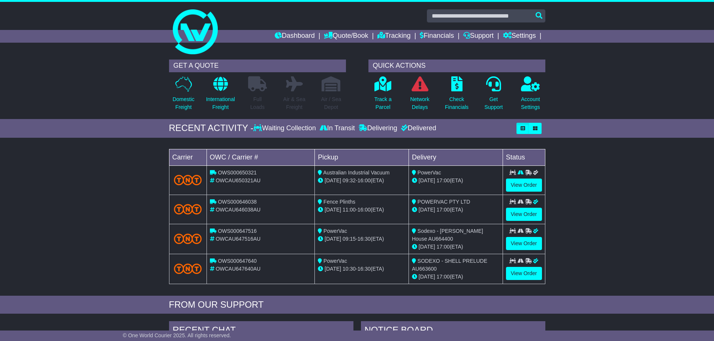 This screenshot has height=341, width=714. What do you see at coordinates (238, 181) in the screenshot?
I see `span: OWCAU650321AU` at bounding box center [238, 181].